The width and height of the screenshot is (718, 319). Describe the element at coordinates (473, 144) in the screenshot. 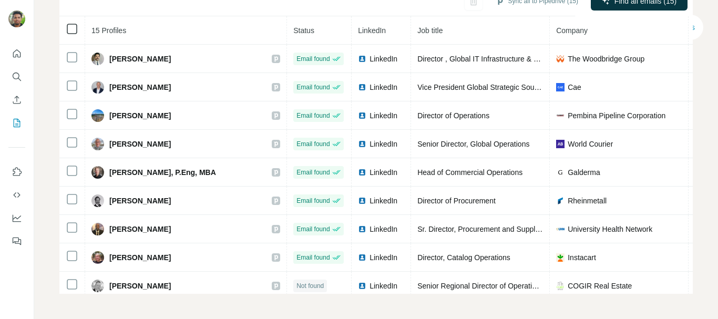

I see `span: Senior Director, Global Operations` at that location.